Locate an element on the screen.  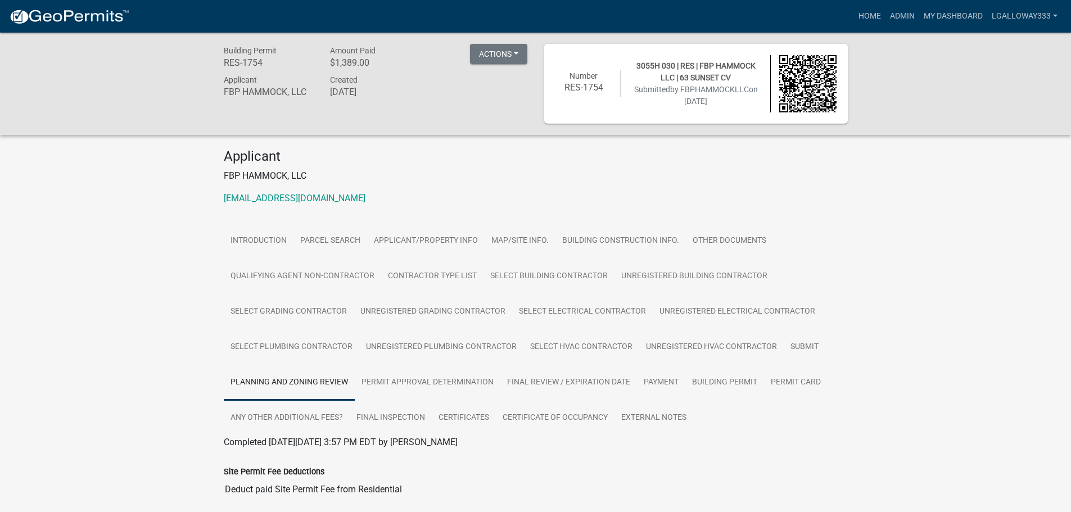
h6: $1,389.00 is located at coordinates (375, 62).